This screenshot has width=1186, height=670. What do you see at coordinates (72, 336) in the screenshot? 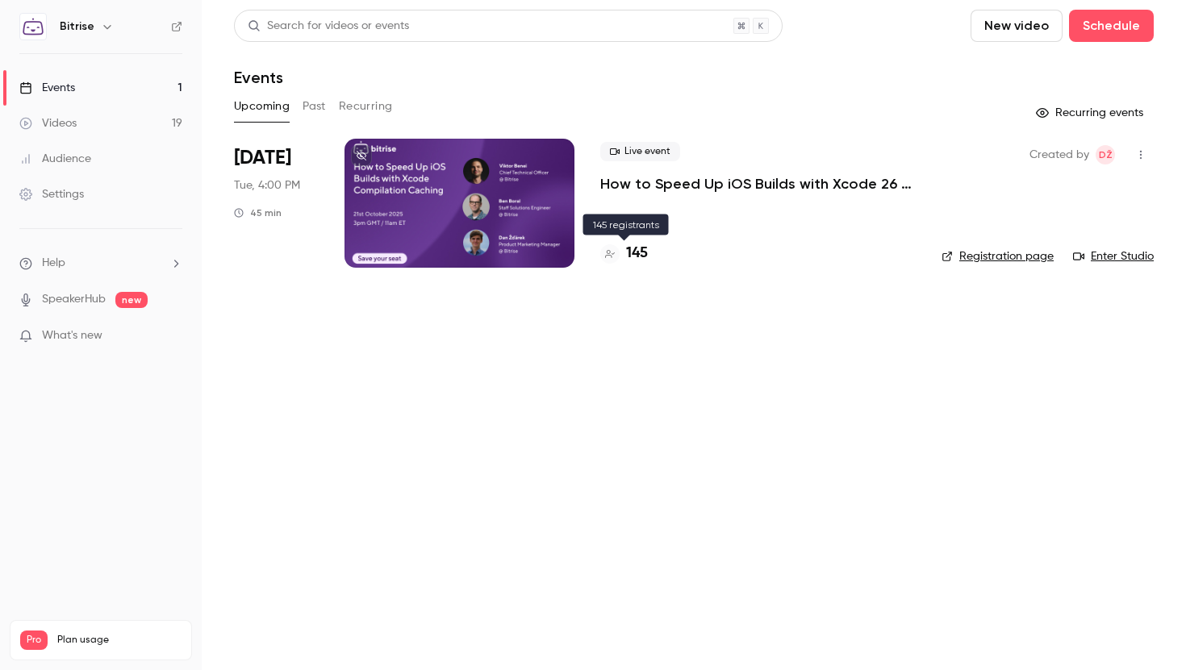
I see `span: What's new` at bounding box center [72, 336].